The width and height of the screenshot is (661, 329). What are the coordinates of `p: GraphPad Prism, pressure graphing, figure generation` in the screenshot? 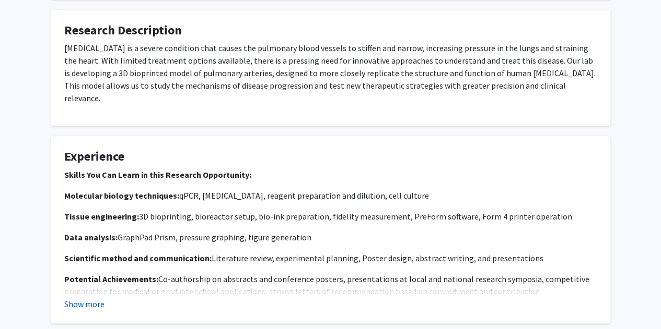 It's located at (331, 238).